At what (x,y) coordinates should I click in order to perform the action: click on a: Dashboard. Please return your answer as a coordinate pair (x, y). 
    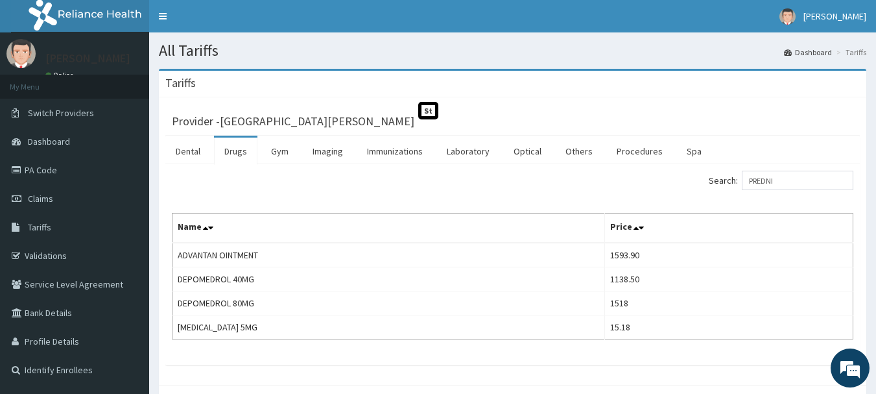
    Looking at the image, I should click on (808, 52).